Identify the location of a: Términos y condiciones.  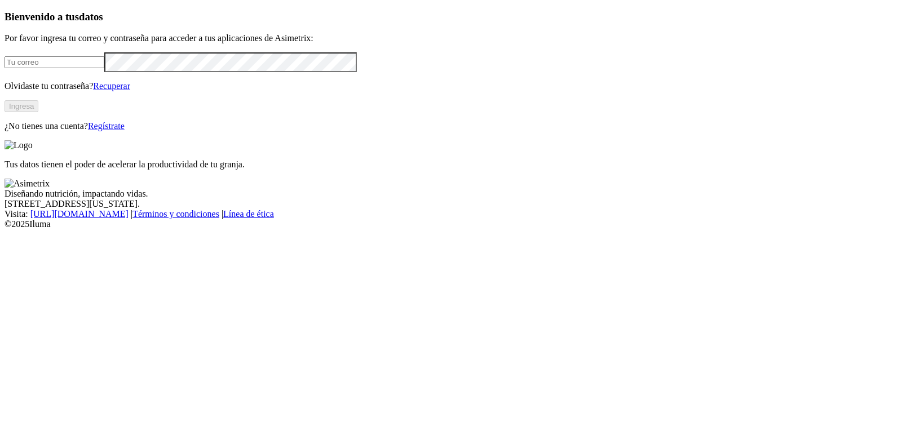
(176, 214).